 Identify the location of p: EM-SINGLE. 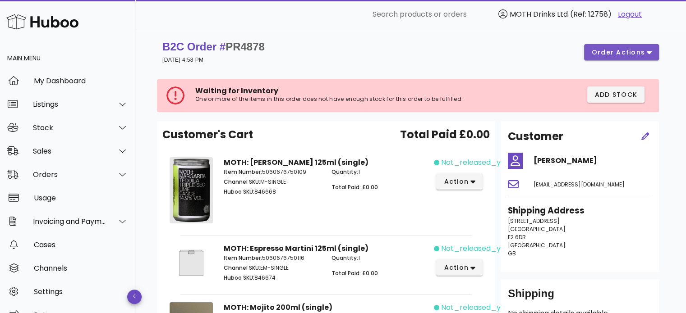
(272, 268).